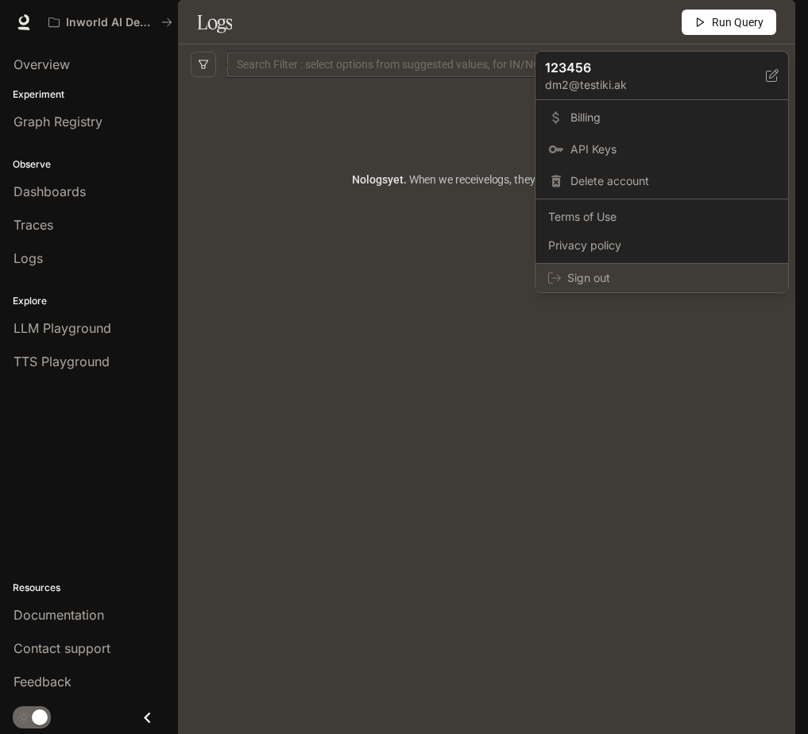 Image resolution: width=808 pixels, height=734 pixels. Describe the element at coordinates (673, 149) in the screenshot. I see `span: API Keys` at that location.